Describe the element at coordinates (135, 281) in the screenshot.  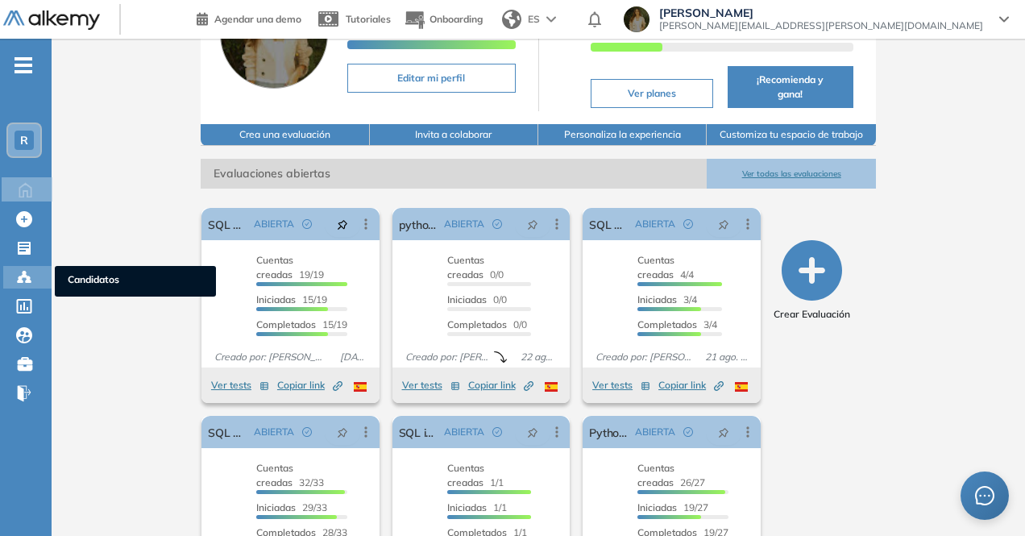
I see `span: Candidatos` at that location.